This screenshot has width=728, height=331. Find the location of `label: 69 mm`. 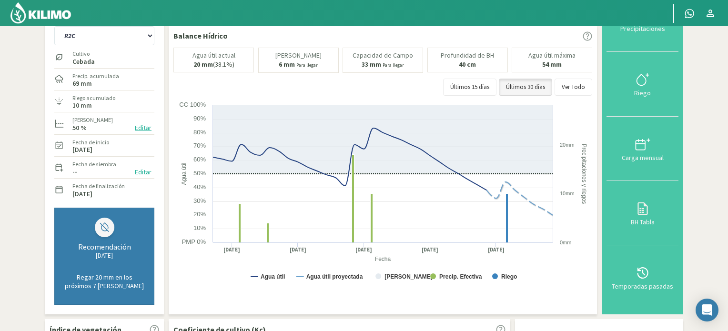

label: 69 mm is located at coordinates (82, 83).